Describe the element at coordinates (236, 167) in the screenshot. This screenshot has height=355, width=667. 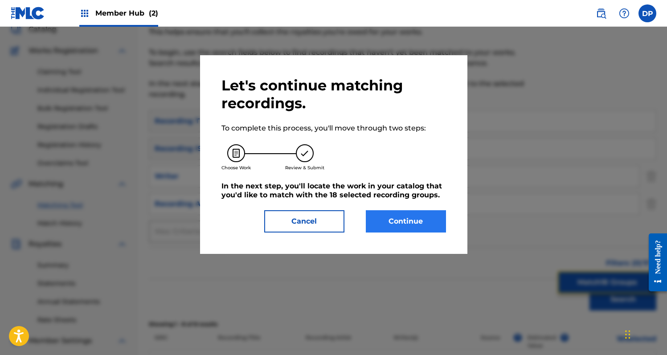
I see `p: Choose Work` at that location.